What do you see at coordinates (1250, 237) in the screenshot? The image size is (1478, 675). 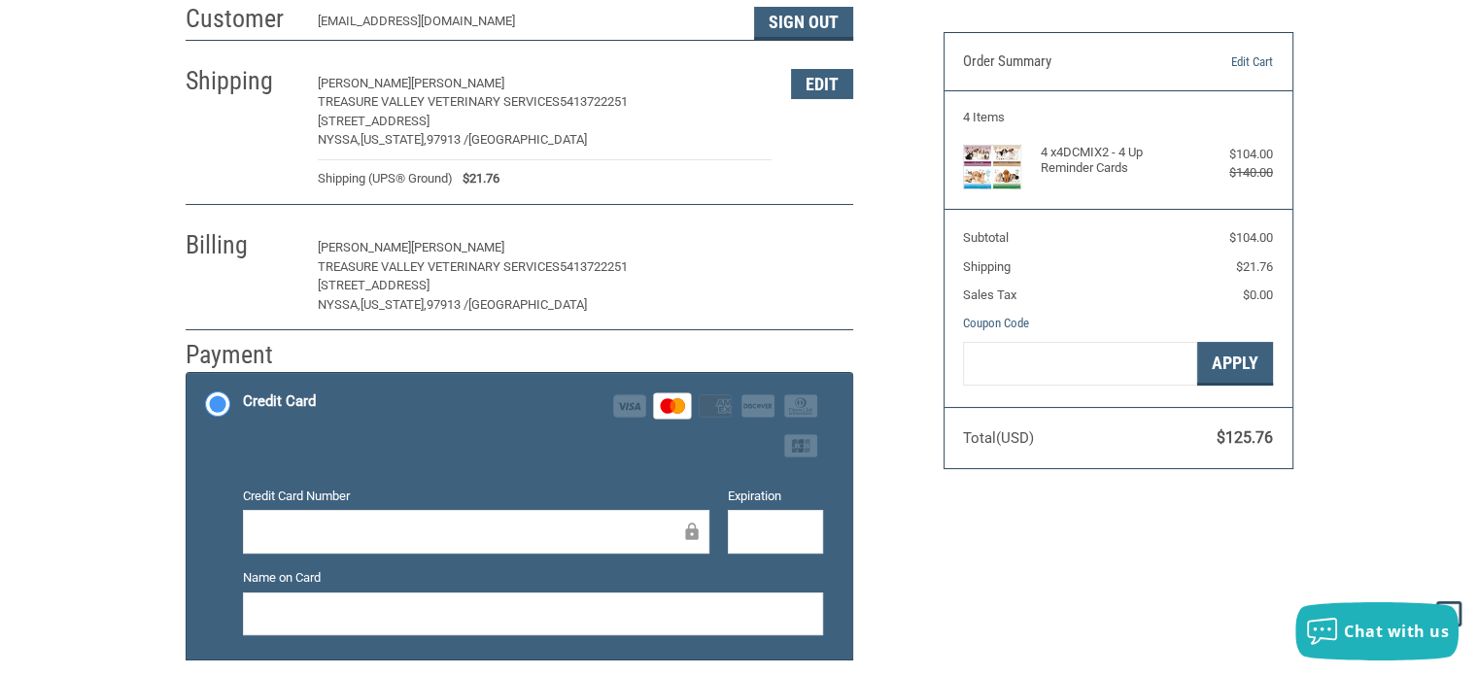 I see `span: $104.00` at bounding box center [1250, 237].